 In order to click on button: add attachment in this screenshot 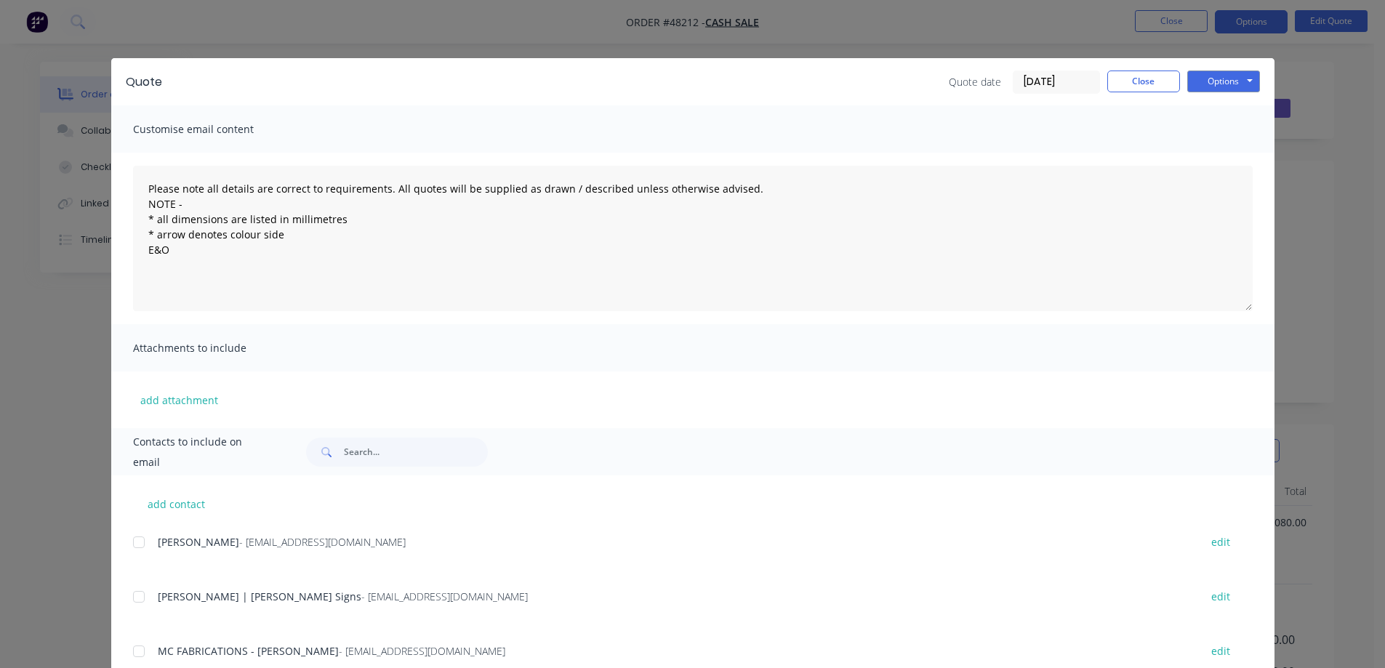, I will do `click(179, 400)`.